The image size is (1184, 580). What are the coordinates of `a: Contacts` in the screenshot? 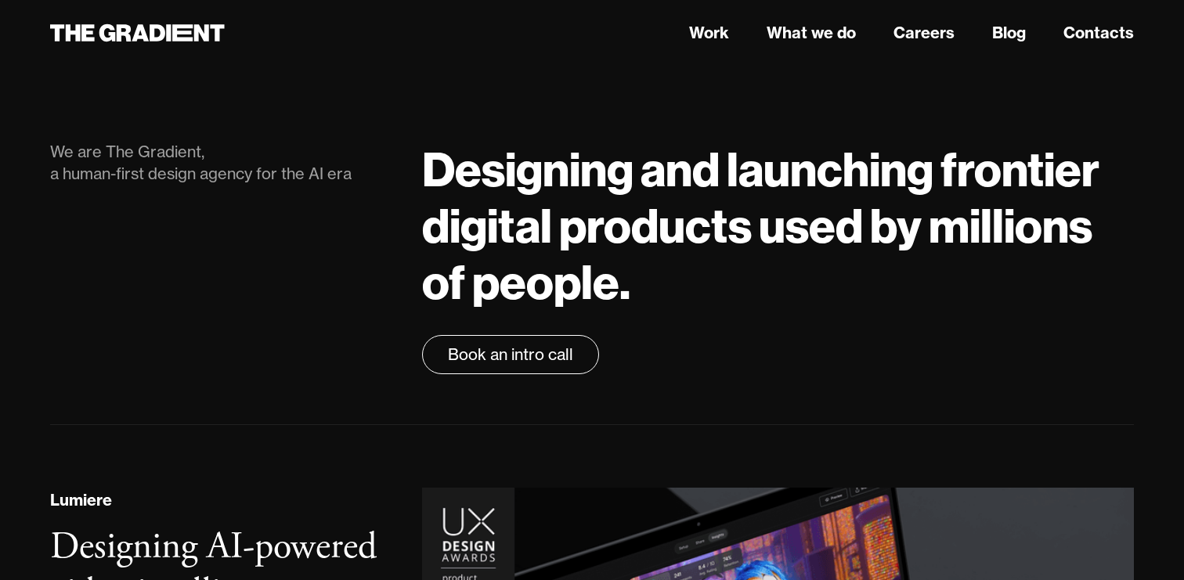 It's located at (1098, 33).